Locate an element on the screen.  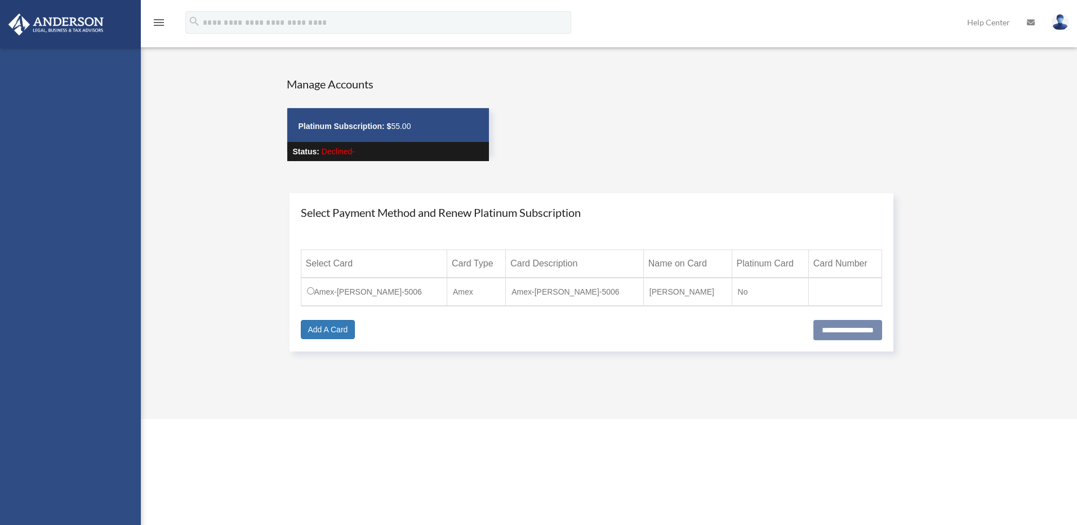
i: search is located at coordinates (194, 21).